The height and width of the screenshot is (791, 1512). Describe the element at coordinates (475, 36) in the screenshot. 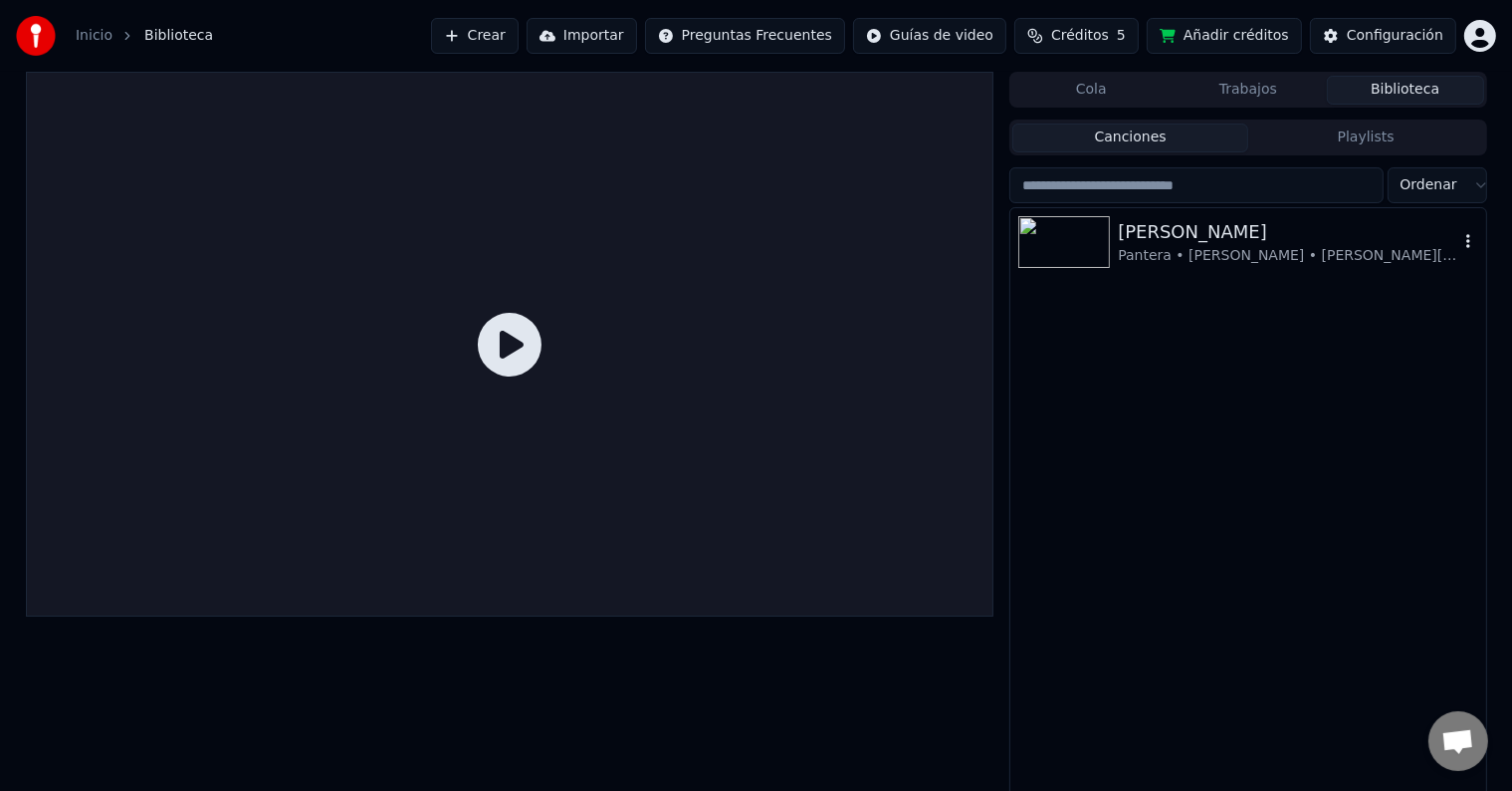

I see `button: Crear` at that location.